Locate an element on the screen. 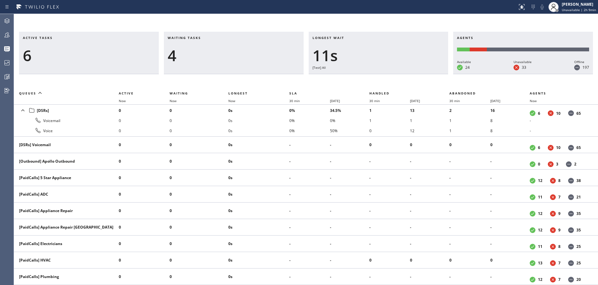 Image resolution: width=598 pixels, height=285 pixels. dd: 197 is located at coordinates (586, 67).